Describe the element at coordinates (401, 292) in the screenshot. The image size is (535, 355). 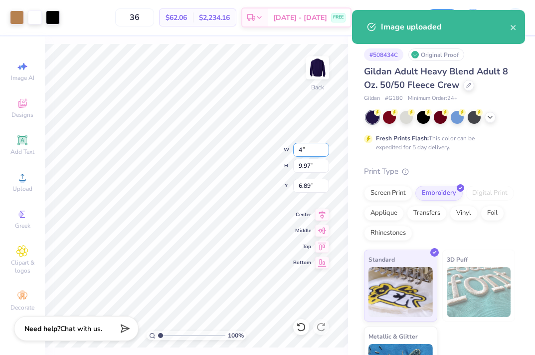
I see `img: Standard` at that location.